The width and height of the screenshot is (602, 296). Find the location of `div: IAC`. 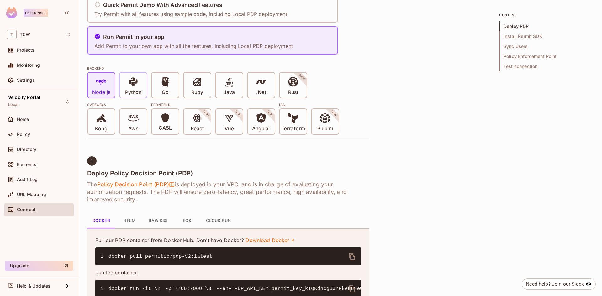

div: IAC is located at coordinates (309, 105).